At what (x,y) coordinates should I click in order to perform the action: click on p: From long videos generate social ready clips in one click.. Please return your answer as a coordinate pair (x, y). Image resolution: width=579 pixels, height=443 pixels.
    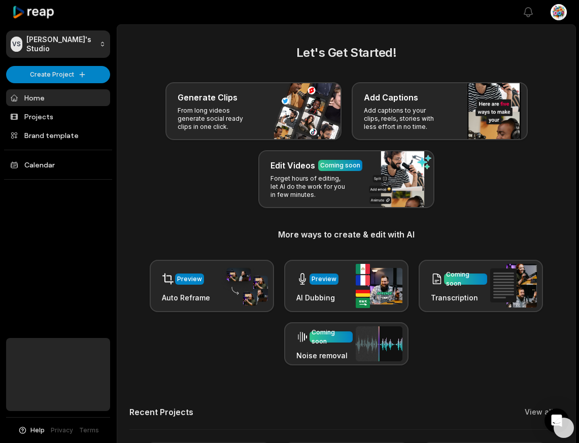
    Looking at the image, I should click on (217, 119).